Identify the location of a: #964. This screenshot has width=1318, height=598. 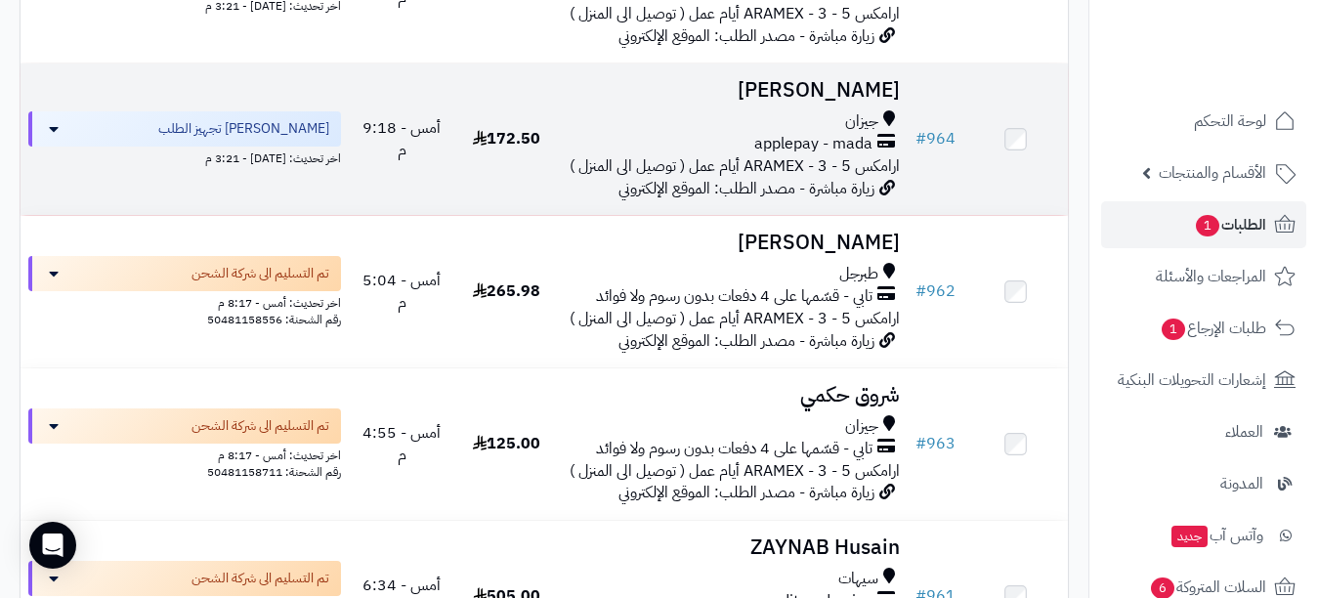
(935, 139).